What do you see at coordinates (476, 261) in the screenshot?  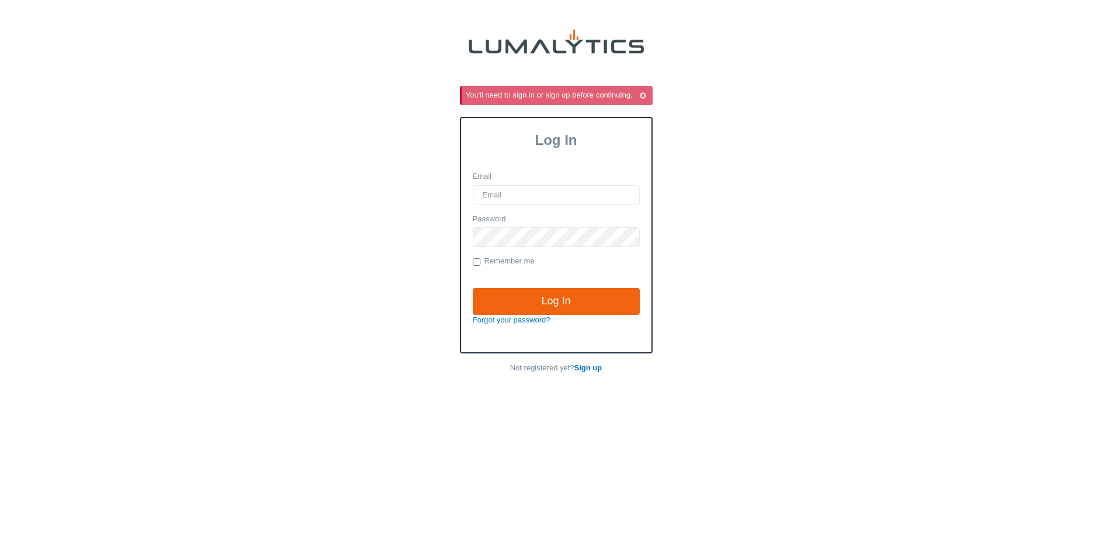 I see `input: Remember me` at bounding box center [476, 261].